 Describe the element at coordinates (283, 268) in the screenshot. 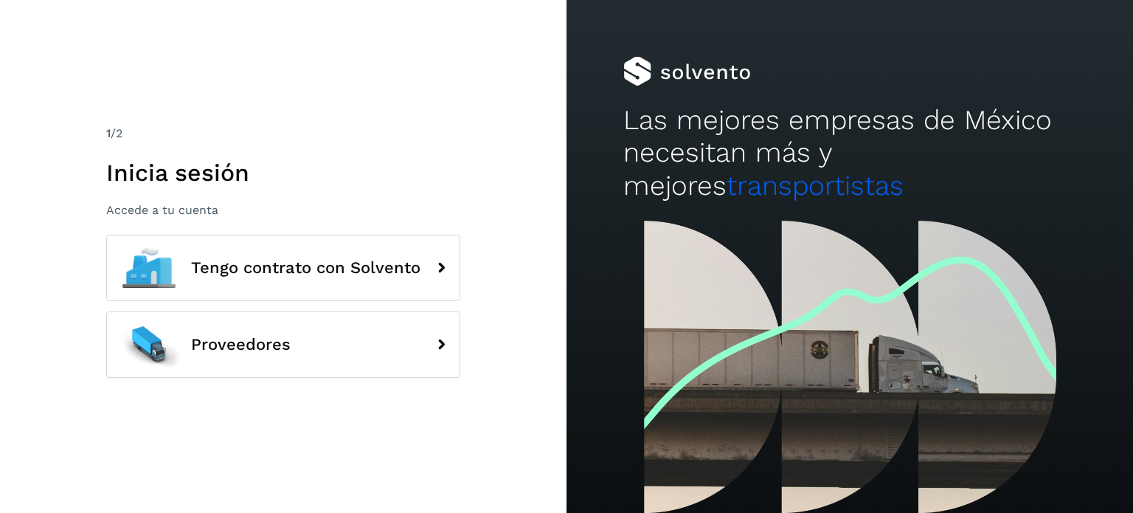

I see `button: Tengo contrato con Solvento` at that location.